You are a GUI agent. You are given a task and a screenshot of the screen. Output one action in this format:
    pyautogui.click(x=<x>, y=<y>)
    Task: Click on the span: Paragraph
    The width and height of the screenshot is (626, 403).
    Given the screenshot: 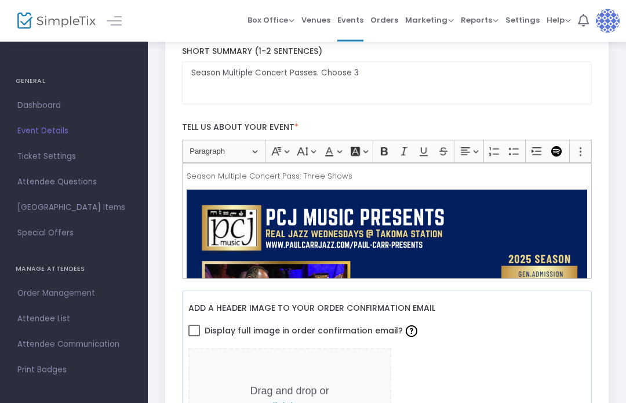 What is the action you would take?
    pyautogui.click(x=220, y=152)
    